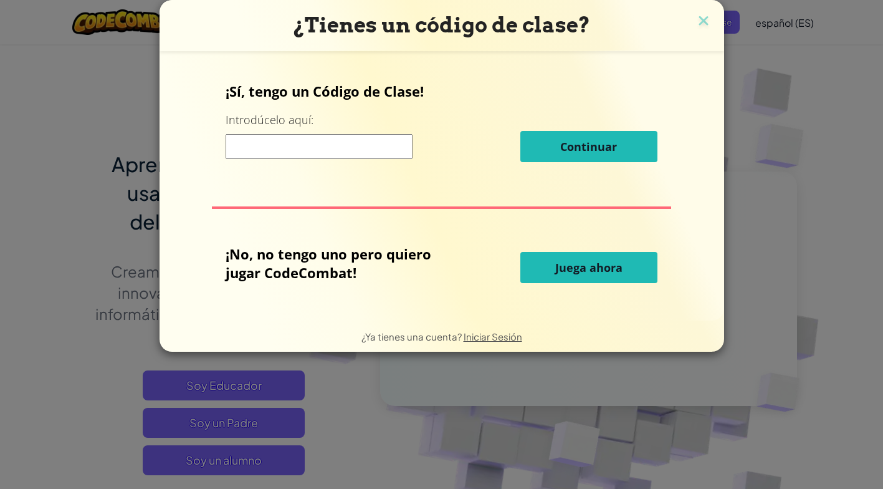  Describe the element at coordinates (589, 146) in the screenshot. I see `button: Continuar` at that location.